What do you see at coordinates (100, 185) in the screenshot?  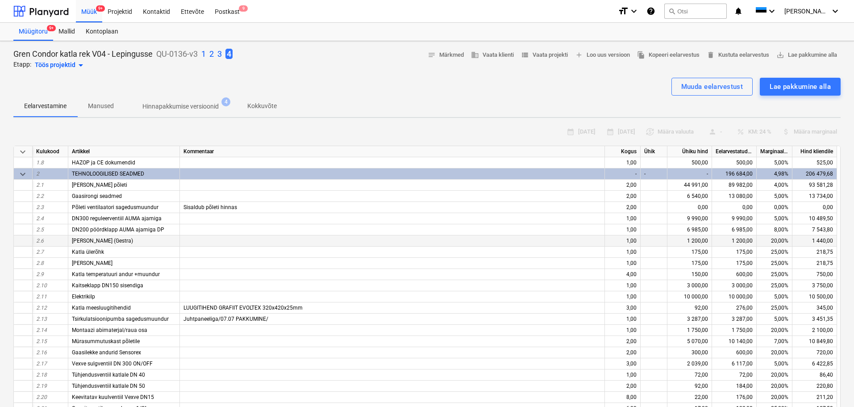 I see `span: Weishaupt põleti` at bounding box center [100, 185].